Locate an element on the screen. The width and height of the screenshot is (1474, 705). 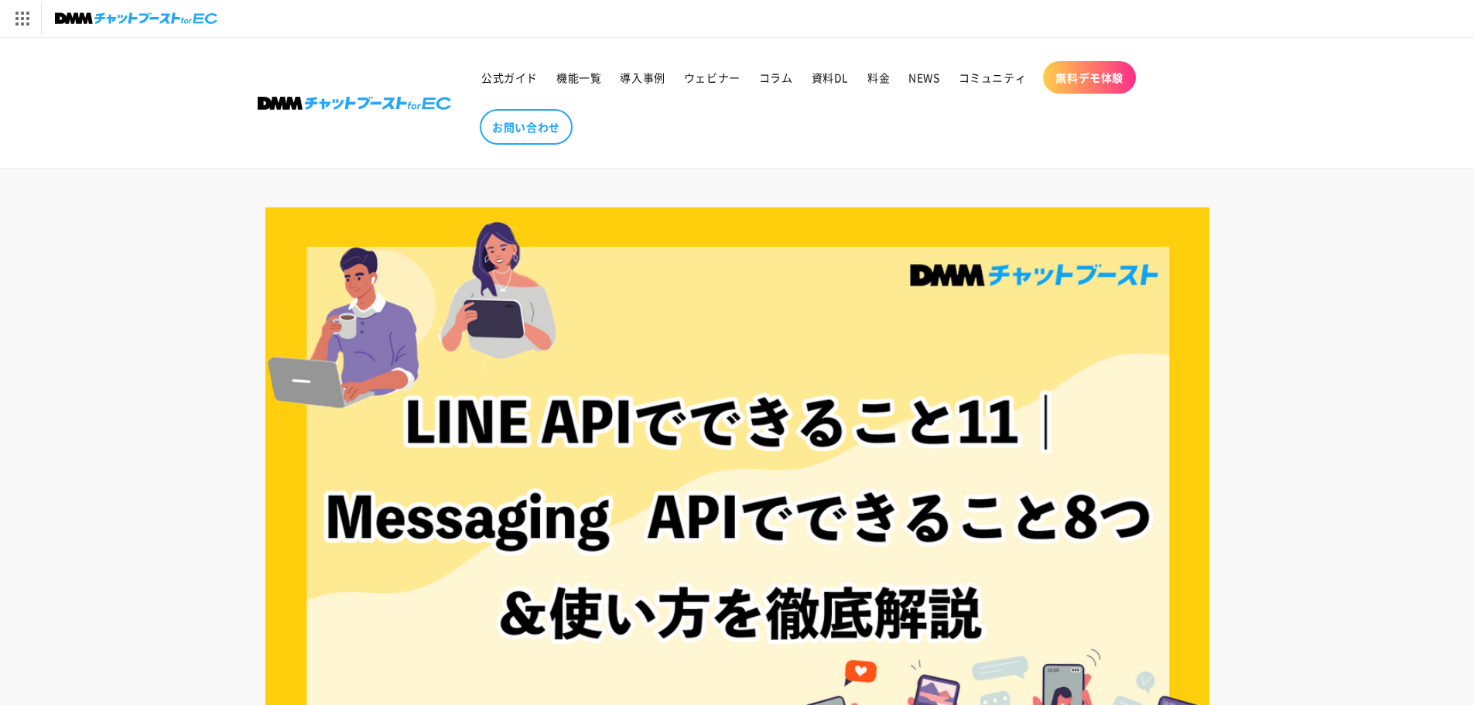
span: ウェビナー is located at coordinates (712, 77).